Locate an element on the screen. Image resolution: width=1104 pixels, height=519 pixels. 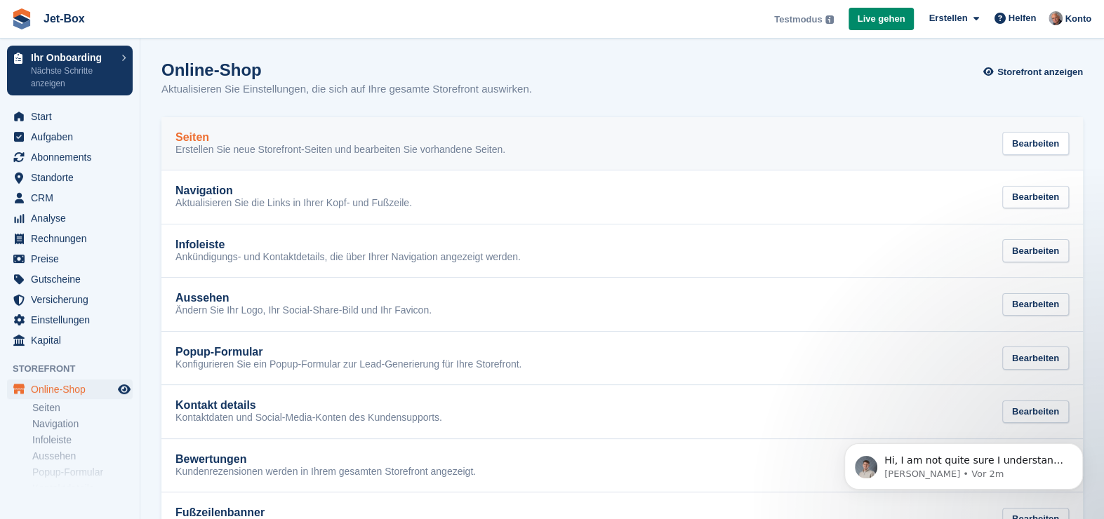
h1: Online-Shop is located at coordinates (347, 69).